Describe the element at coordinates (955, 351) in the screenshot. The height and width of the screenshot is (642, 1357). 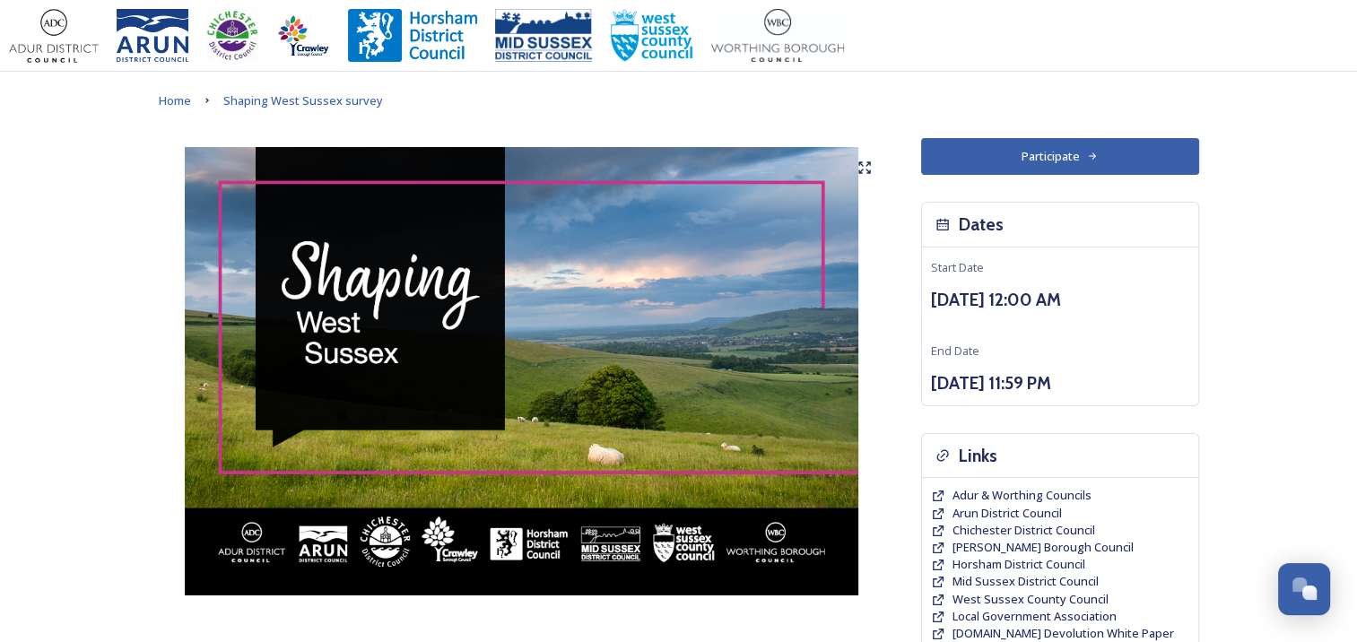
I see `span: End Date` at that location.